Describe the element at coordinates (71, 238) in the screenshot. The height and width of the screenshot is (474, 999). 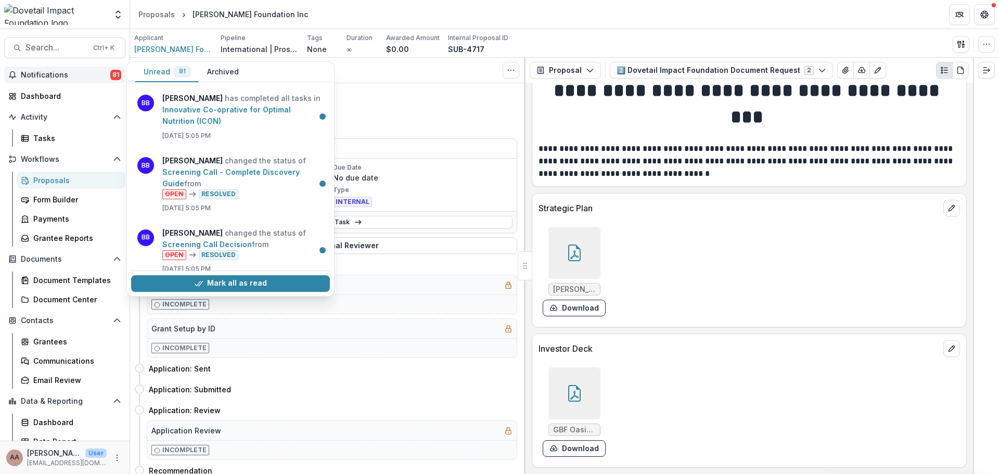
I see `a: Grantee Reports` at that location.